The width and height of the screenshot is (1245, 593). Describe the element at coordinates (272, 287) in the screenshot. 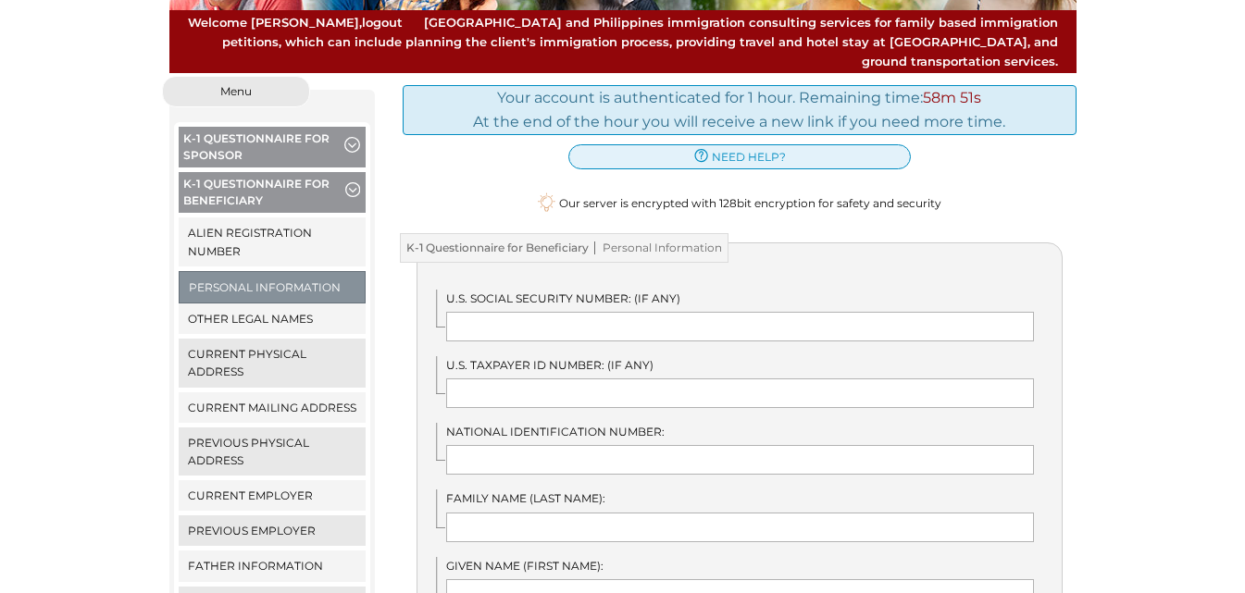

I see `a: Personal Information` at that location.